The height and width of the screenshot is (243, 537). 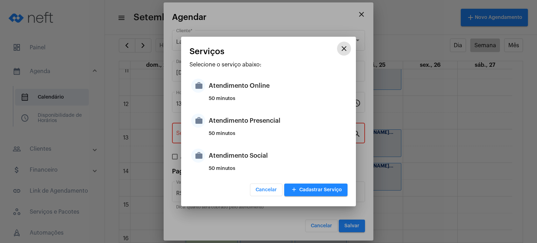 What do you see at coordinates (294, 190) in the screenshot?
I see `mat-icon: add` at bounding box center [294, 190].